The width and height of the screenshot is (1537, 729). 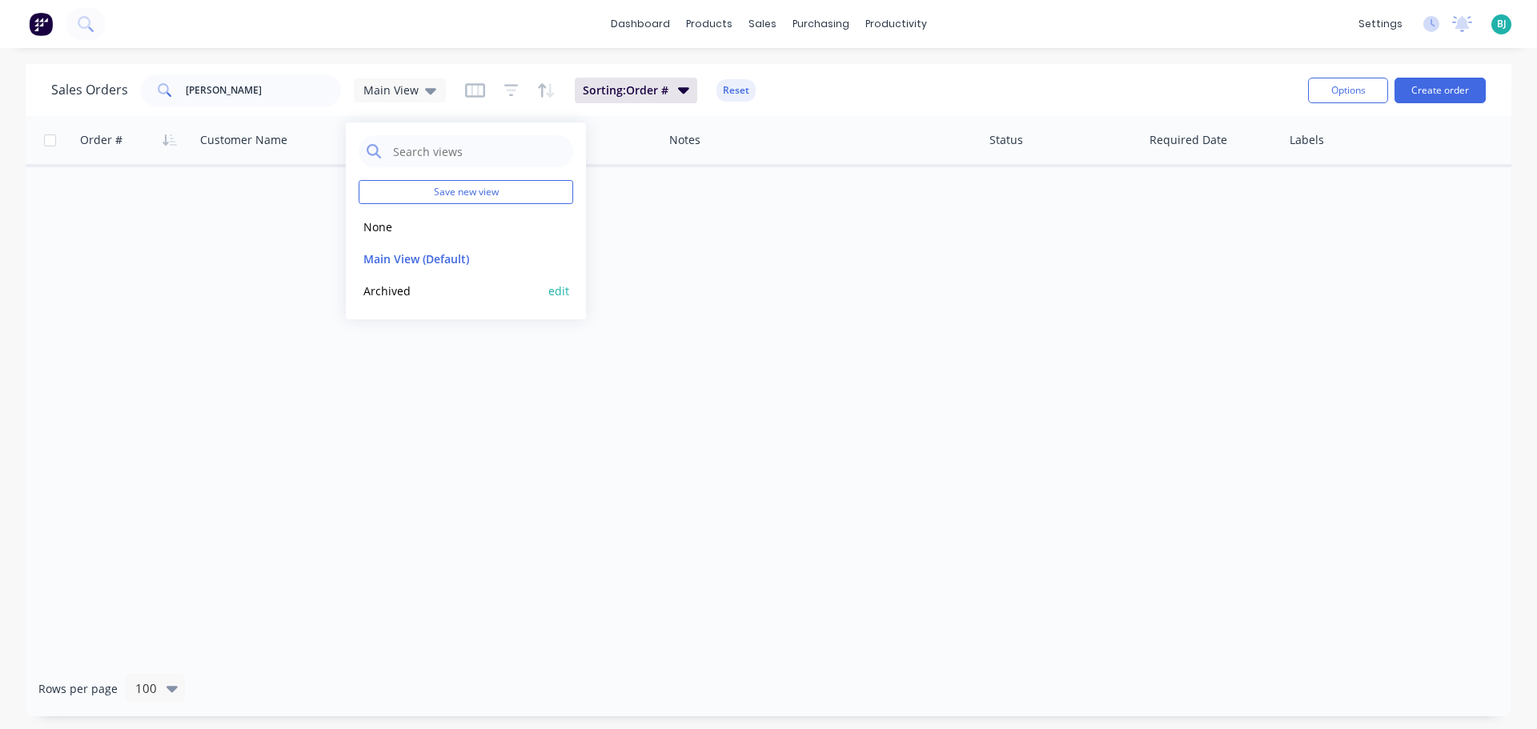 I want to click on div: Order #, so click(x=101, y=140).